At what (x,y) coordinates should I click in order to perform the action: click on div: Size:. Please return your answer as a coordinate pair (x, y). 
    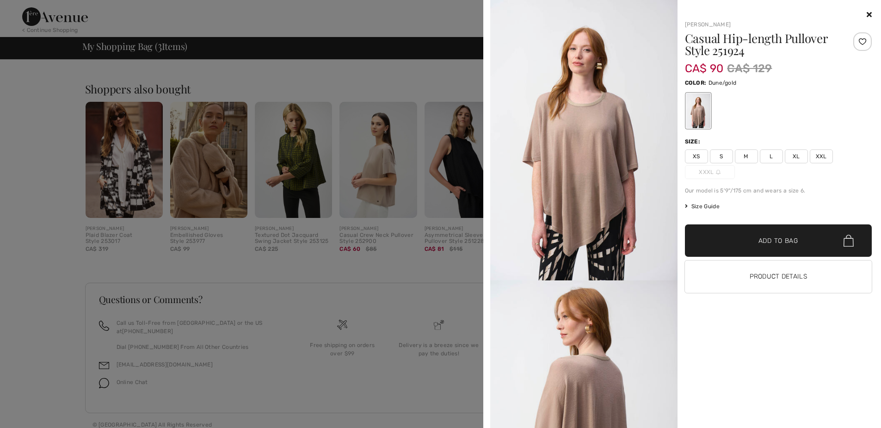
    Looking at the image, I should click on (694, 142).